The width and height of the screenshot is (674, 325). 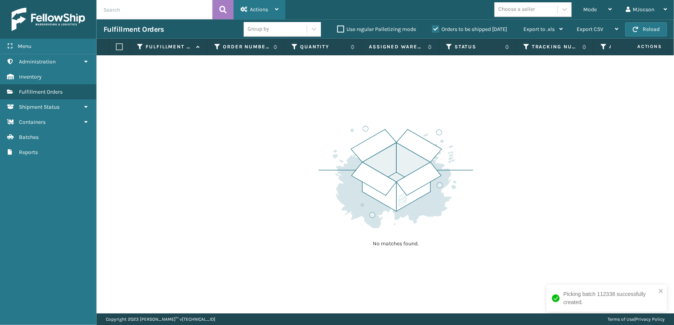 I want to click on label: Assigned Carrier Service, so click(x=633, y=47).